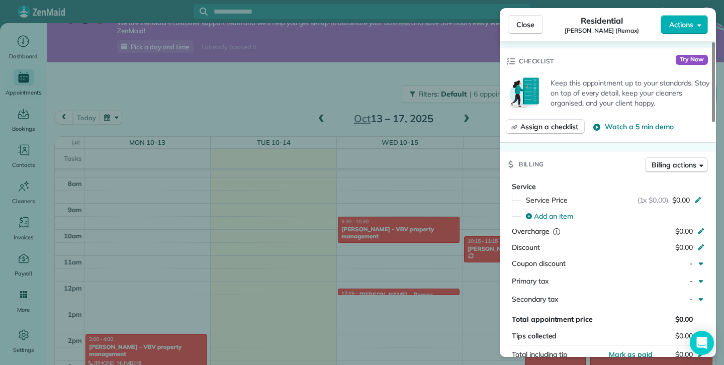 The height and width of the screenshot is (365, 724). I want to click on span: Checklist, so click(536, 61).